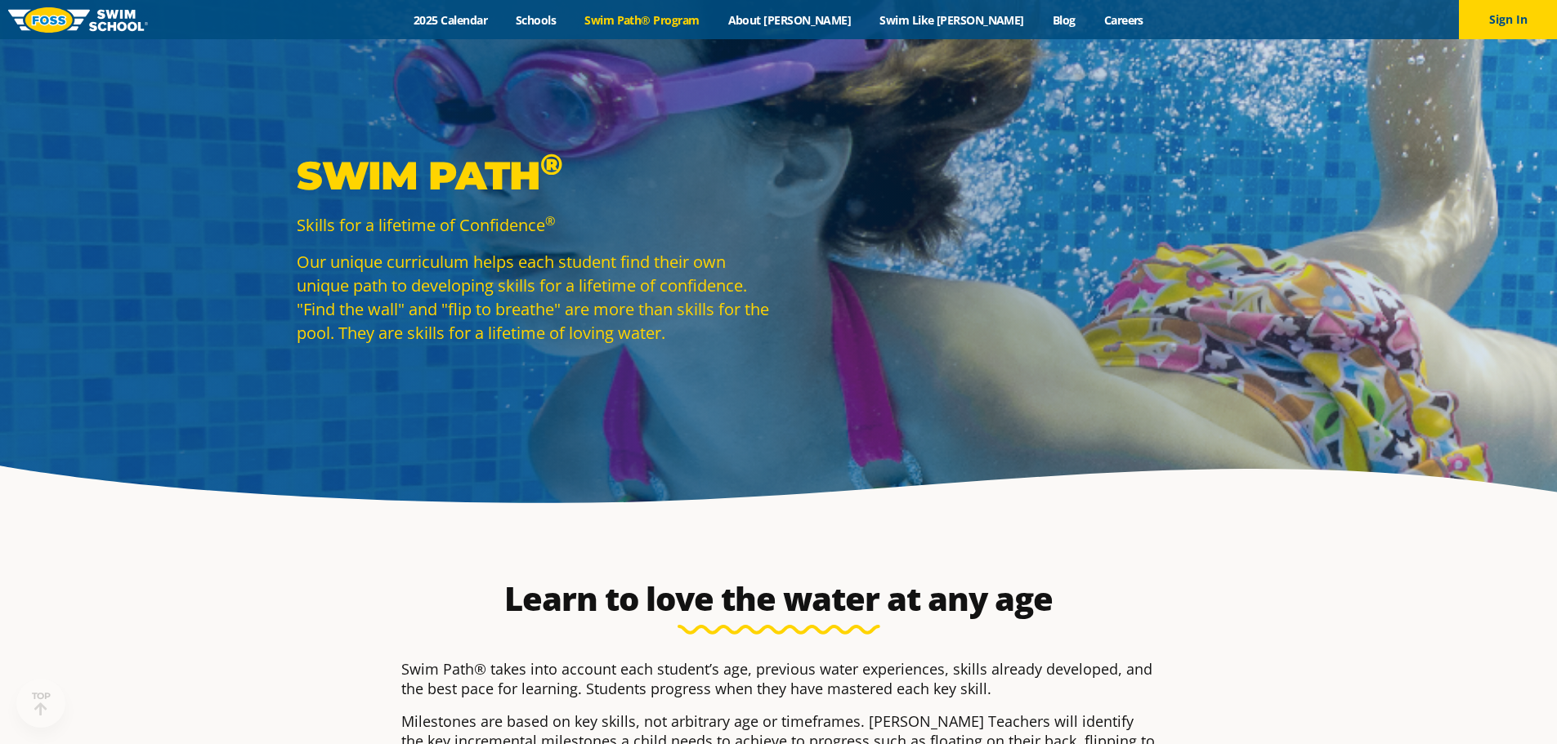 This screenshot has height=744, width=1557. I want to click on div: TOP, so click(41, 704).